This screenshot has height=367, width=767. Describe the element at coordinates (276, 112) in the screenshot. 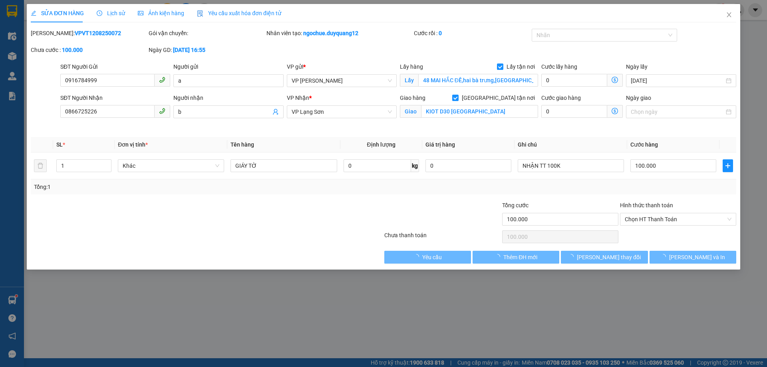

I see `span: user-add` at that location.